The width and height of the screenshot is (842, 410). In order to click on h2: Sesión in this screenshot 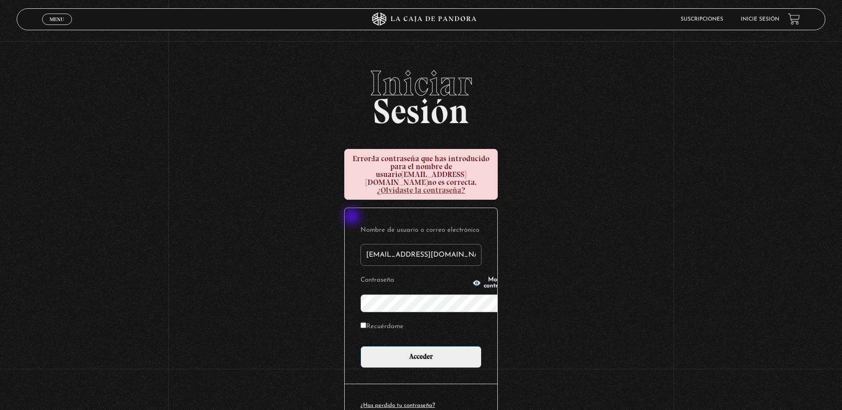, I will do `click(420, 94)`.